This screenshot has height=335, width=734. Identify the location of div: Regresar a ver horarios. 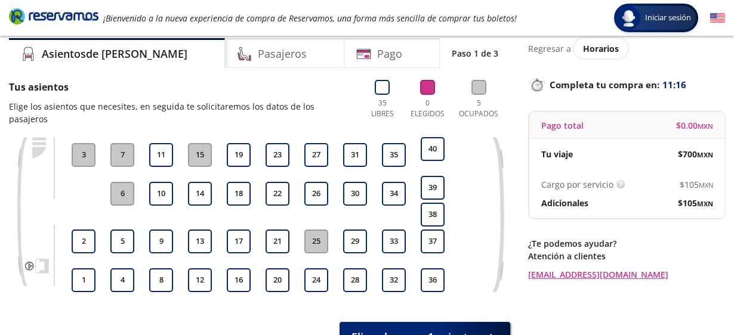
(627, 48).